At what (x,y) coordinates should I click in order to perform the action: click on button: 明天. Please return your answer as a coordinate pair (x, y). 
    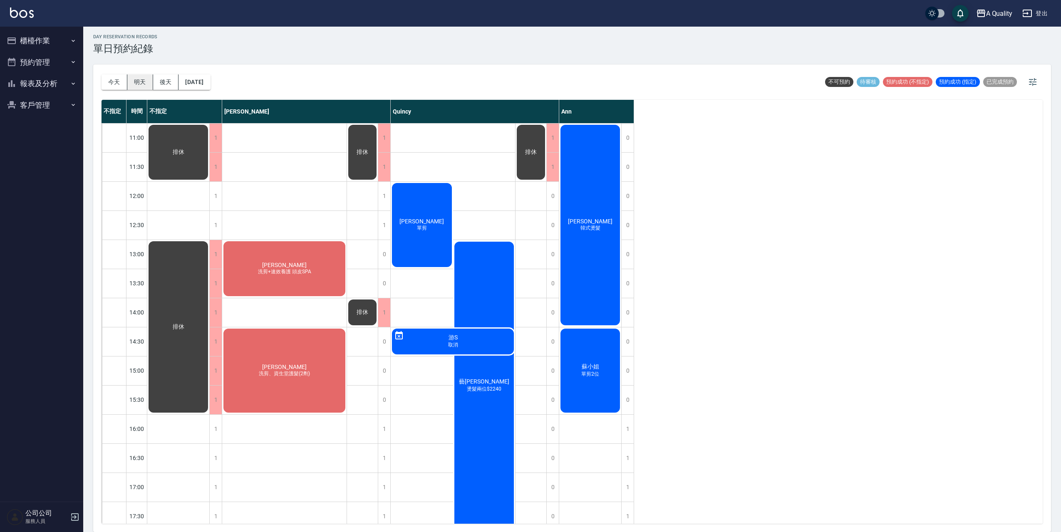
    Looking at the image, I should click on (140, 82).